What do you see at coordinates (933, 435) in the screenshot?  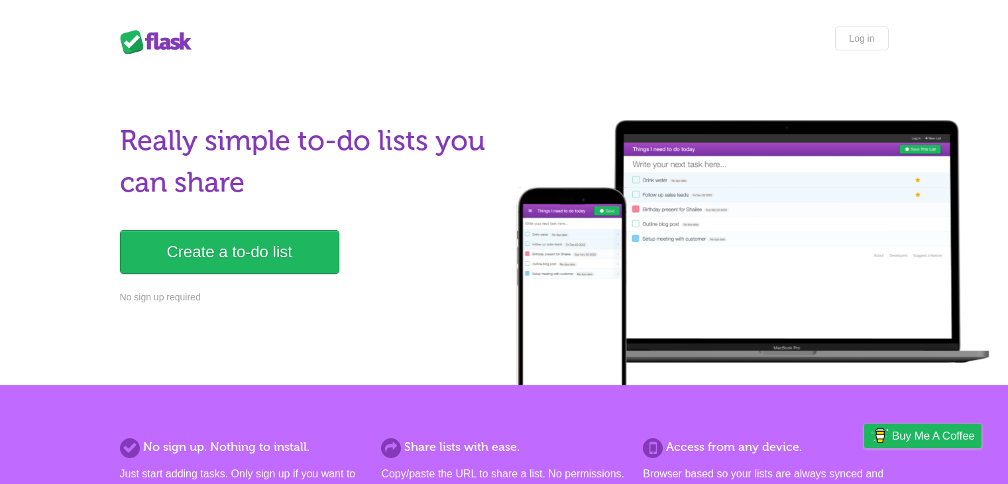 I see `span: Buy me a coffee` at bounding box center [933, 435].